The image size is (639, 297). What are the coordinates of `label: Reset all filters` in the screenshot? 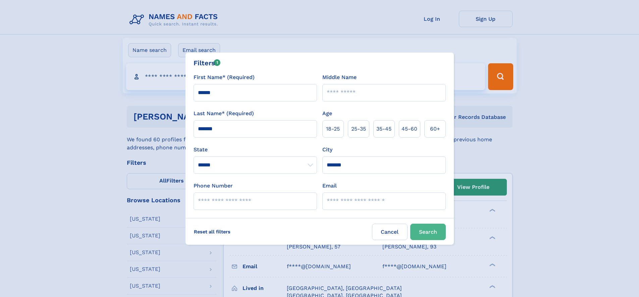 It's located at (212, 232).